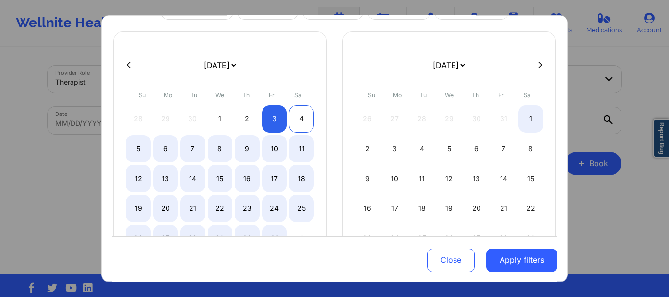 This screenshot has width=669, height=297. I want to click on div: Fri Nov 21 2025, so click(503, 208).